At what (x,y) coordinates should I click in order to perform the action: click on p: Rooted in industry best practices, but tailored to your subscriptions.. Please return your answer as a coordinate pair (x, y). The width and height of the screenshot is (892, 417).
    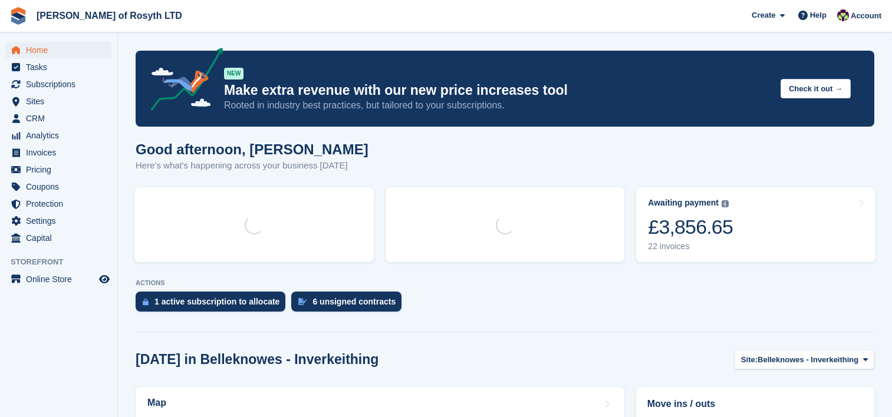
    Looking at the image, I should click on (498, 106).